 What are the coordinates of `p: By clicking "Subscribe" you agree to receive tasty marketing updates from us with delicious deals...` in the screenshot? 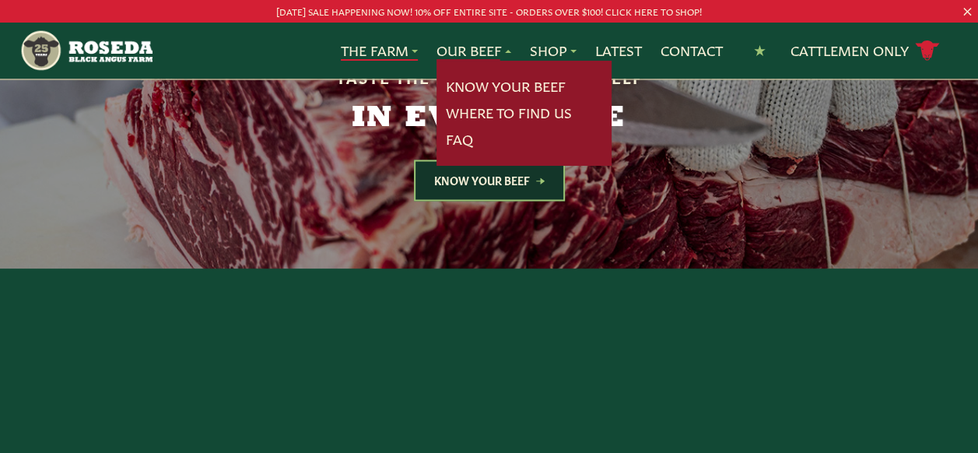 It's located at (733, 428).